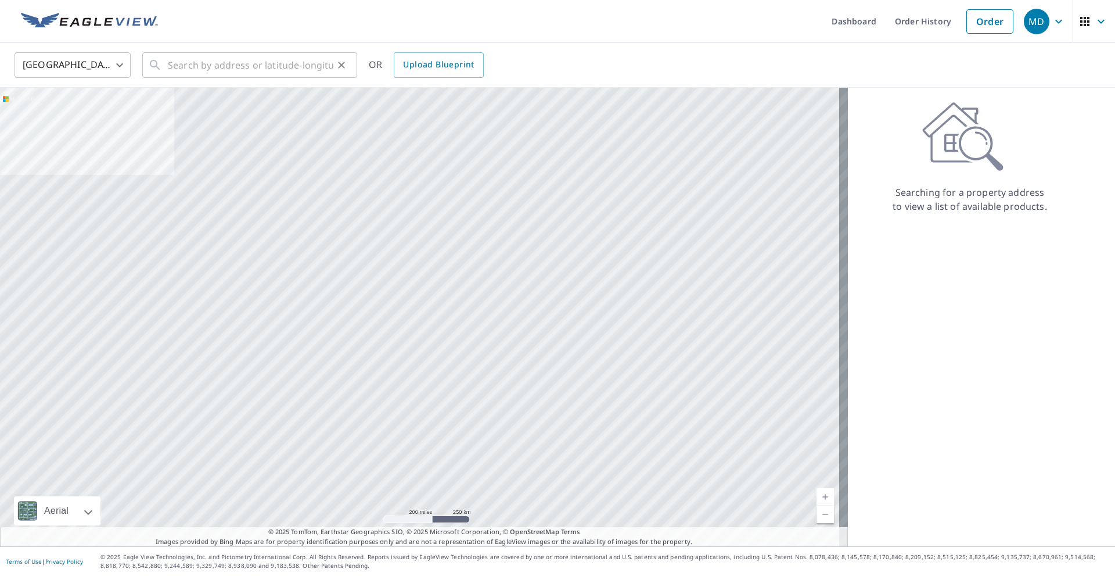 The image size is (1115, 576). Describe the element at coordinates (250, 65) in the screenshot. I see `input: Search by address or latitude-longitude` at that location.